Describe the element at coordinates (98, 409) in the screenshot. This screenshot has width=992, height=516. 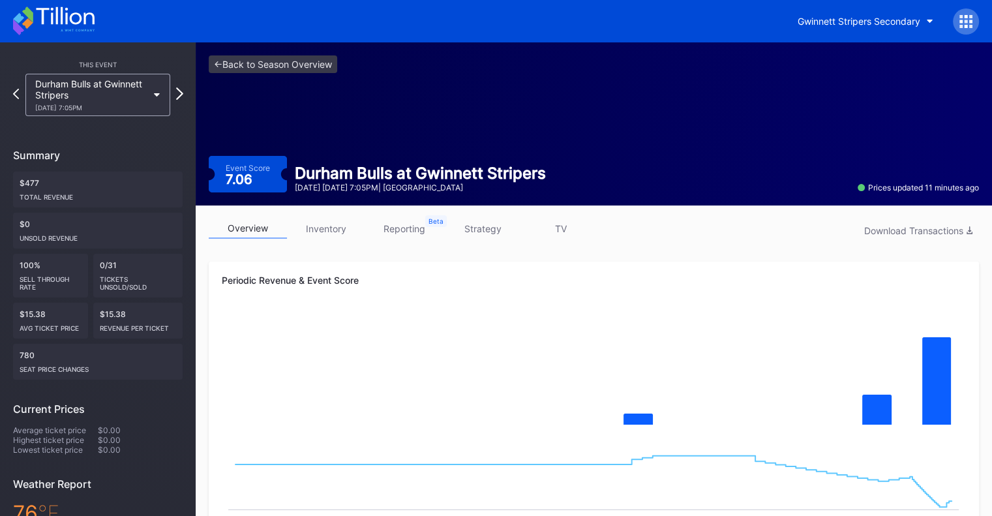
I see `div: Current Prices` at that location.